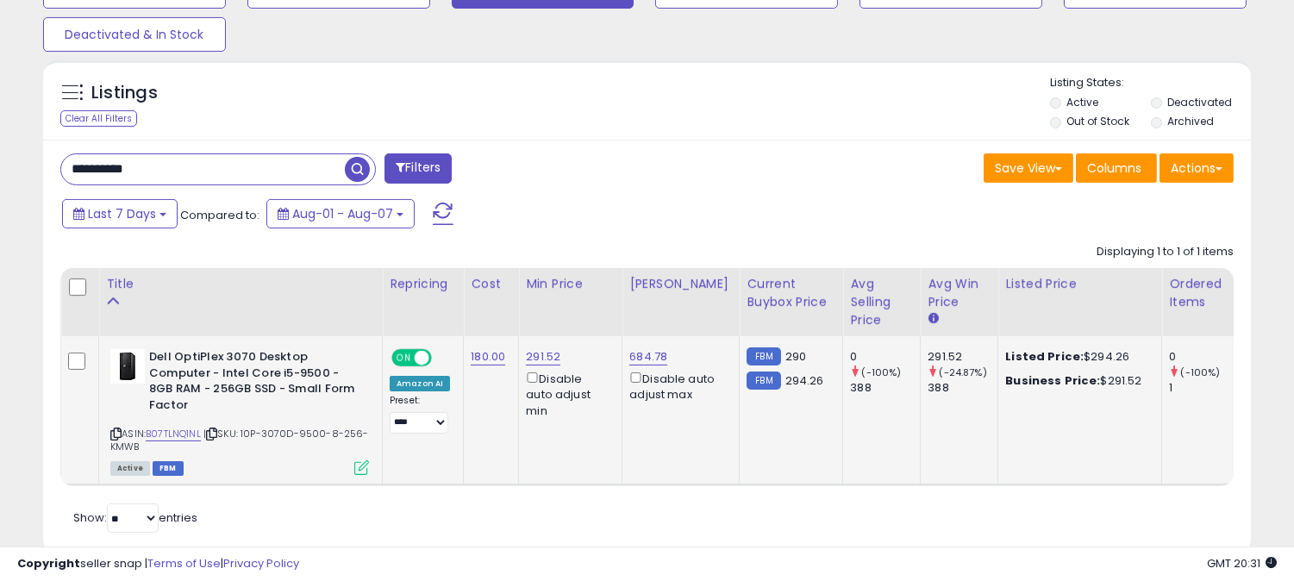 The width and height of the screenshot is (1294, 581). What do you see at coordinates (648, 357) in the screenshot?
I see `a: 684.78` at bounding box center [648, 357].